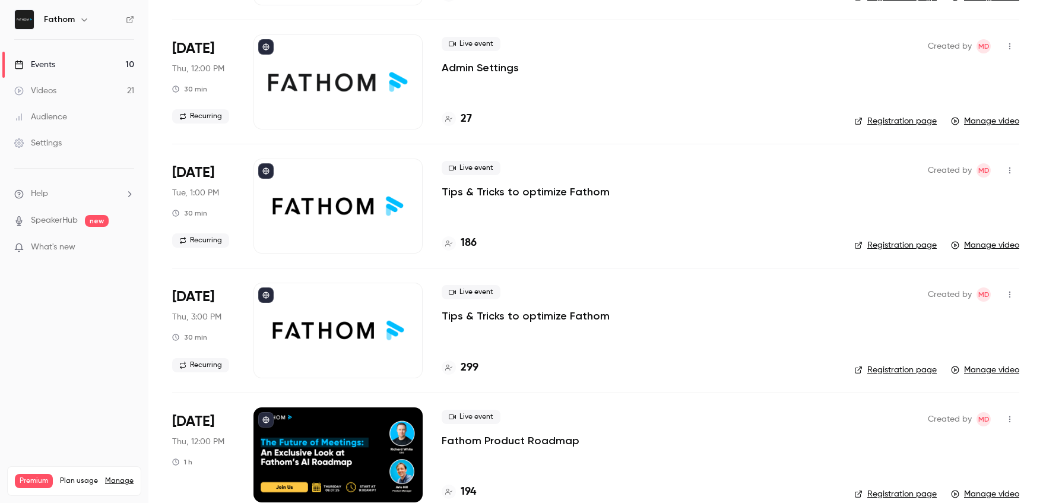  I want to click on h4: 194, so click(468, 491).